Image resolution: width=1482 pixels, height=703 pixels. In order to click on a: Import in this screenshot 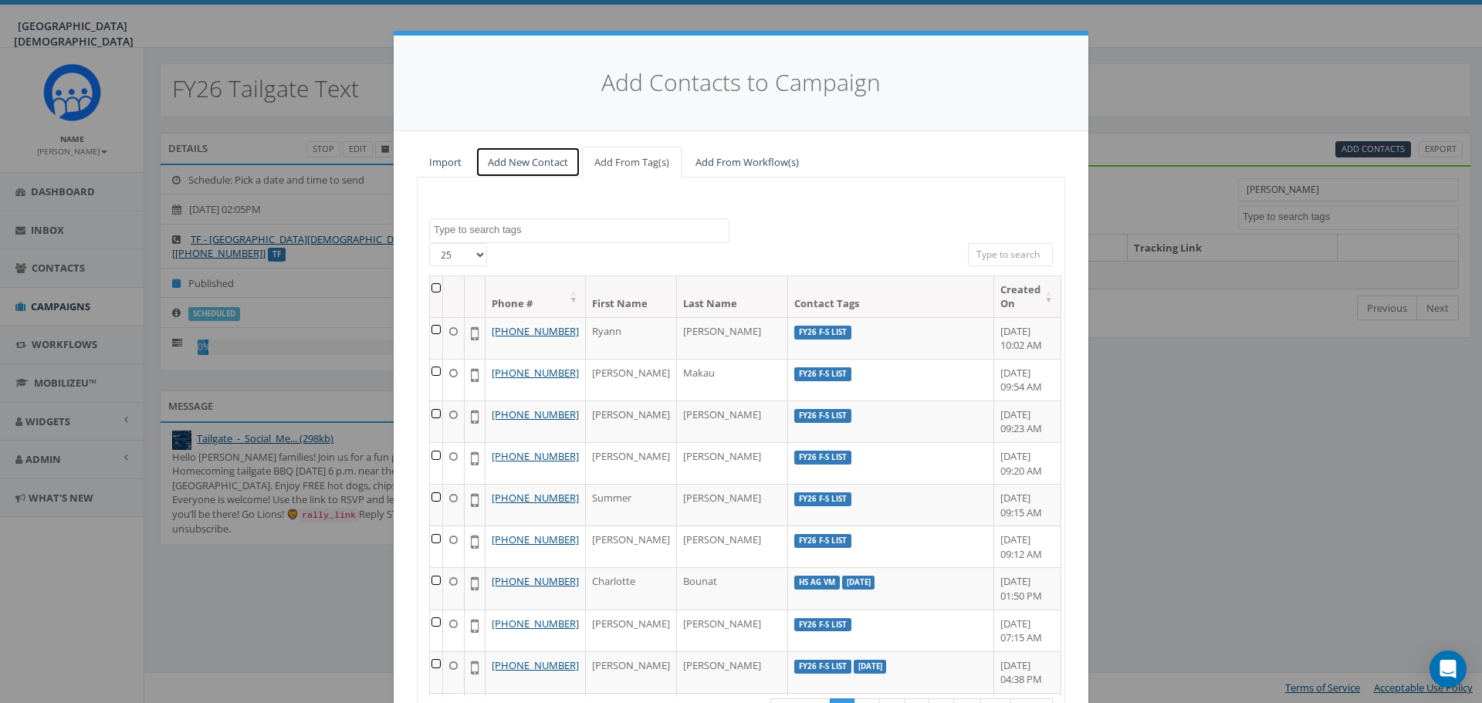, I will do `click(445, 162)`.